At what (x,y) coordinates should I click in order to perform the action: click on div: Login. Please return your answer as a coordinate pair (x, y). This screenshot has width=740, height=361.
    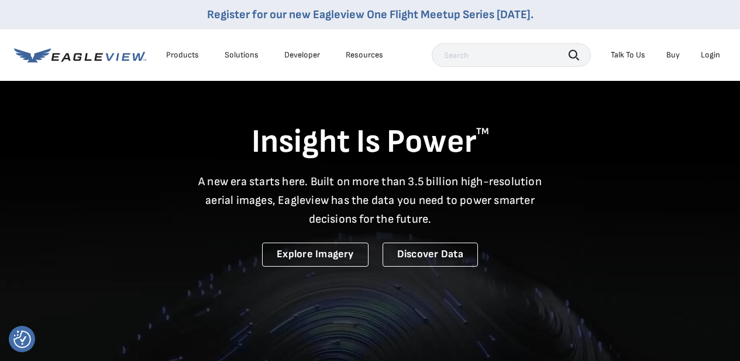
    Looking at the image, I should click on (711, 55).